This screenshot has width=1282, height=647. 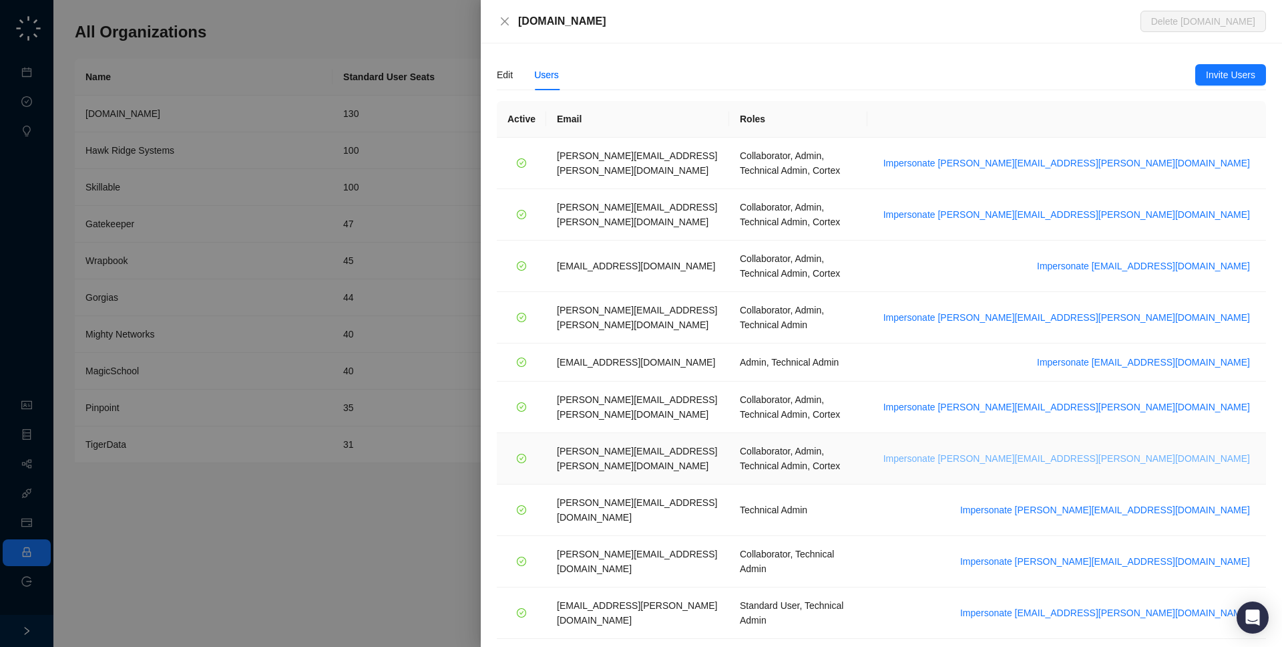 What do you see at coordinates (798, 119) in the screenshot?
I see `th: Roles` at bounding box center [798, 119].